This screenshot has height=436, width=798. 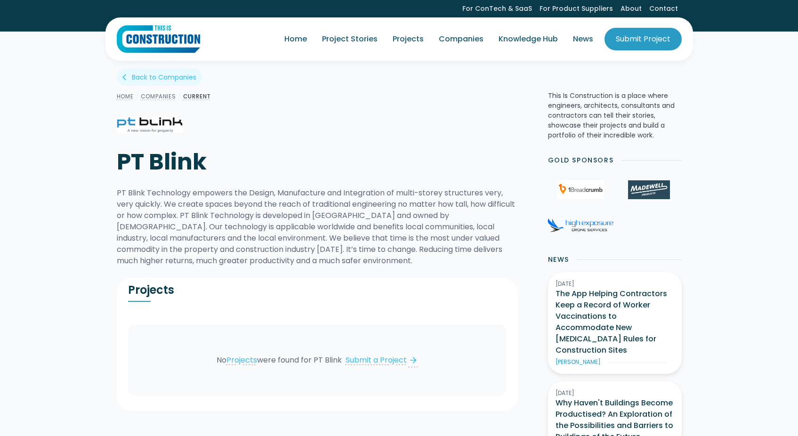 What do you see at coordinates (615, 115) in the screenshot?
I see `p: This Is Construction is a place where engineers, architects, consultants and contractors can tell...` at bounding box center [615, 115].